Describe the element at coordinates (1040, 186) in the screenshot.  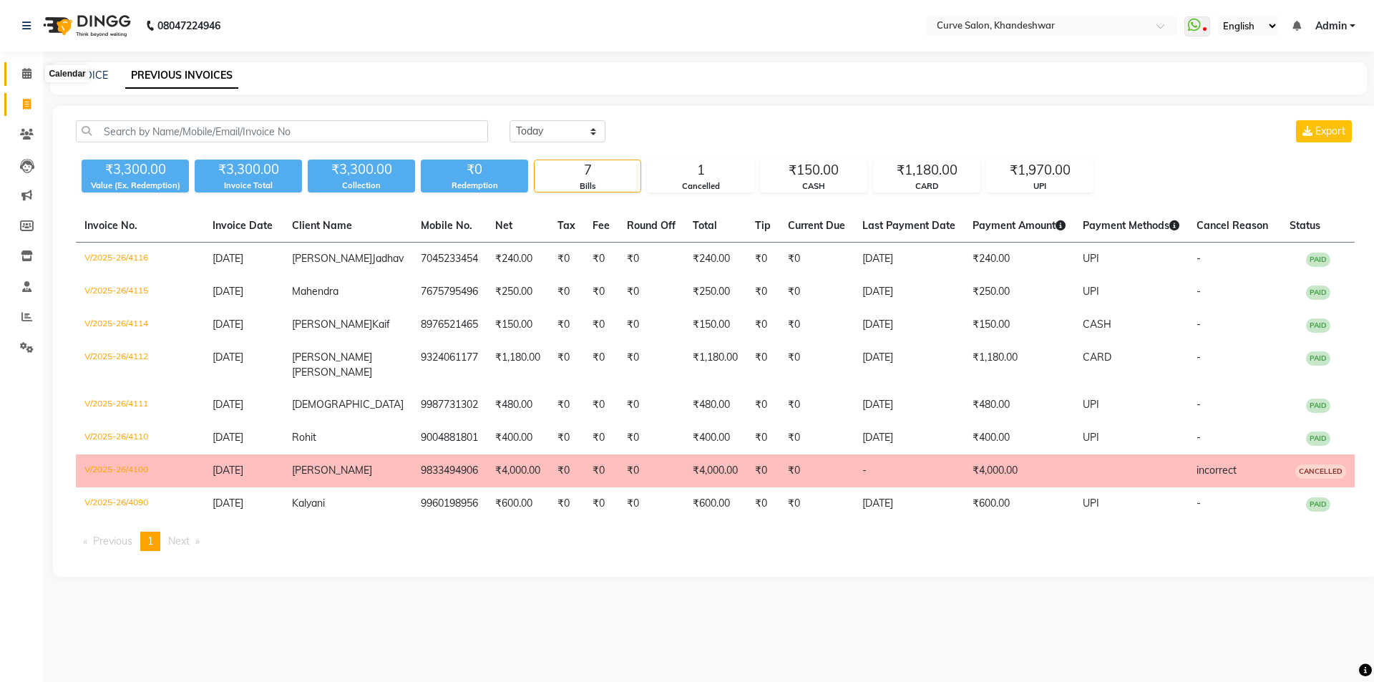
I see `div: UPI` at that location.